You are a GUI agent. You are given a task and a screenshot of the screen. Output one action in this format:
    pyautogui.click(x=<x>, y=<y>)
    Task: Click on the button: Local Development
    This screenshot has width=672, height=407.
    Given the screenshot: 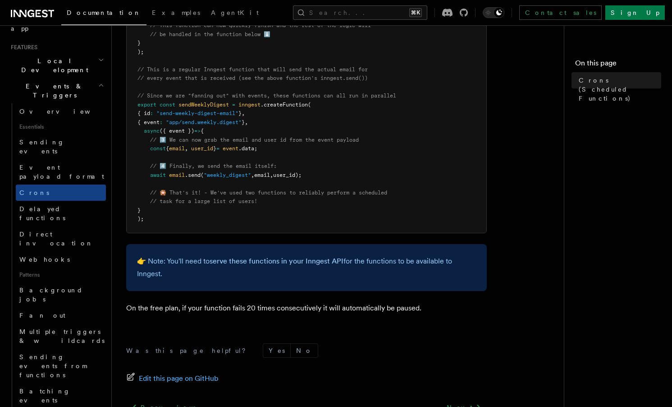 What is the action you would take?
    pyautogui.click(x=56, y=65)
    